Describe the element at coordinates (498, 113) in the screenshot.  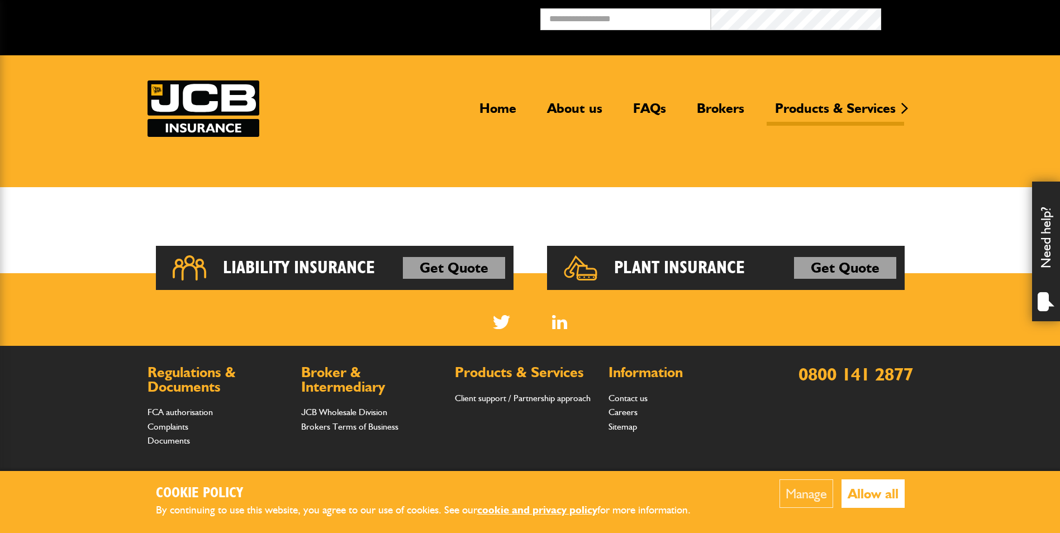
I see `a: Home` at that location.